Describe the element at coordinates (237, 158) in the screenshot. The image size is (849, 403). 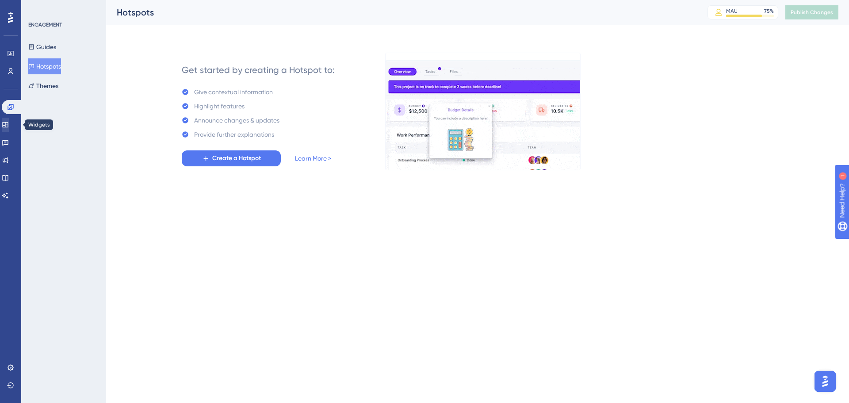
I see `span: Create a Hotspot` at that location.